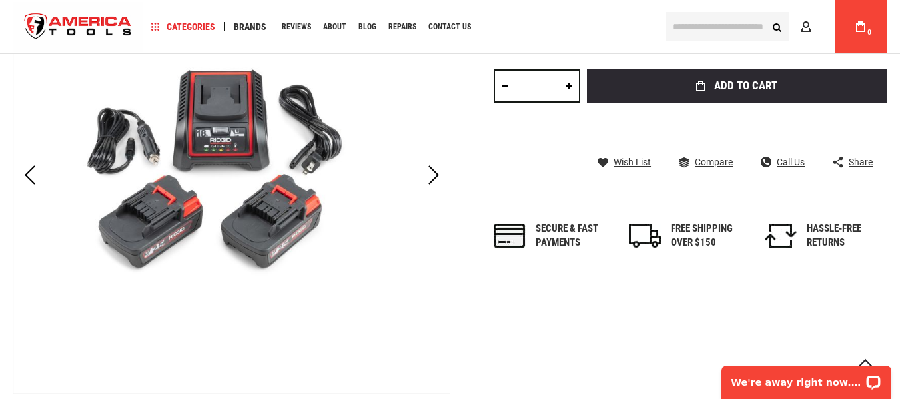  What do you see at coordinates (860, 162) in the screenshot?
I see `span: Share` at bounding box center [860, 162].